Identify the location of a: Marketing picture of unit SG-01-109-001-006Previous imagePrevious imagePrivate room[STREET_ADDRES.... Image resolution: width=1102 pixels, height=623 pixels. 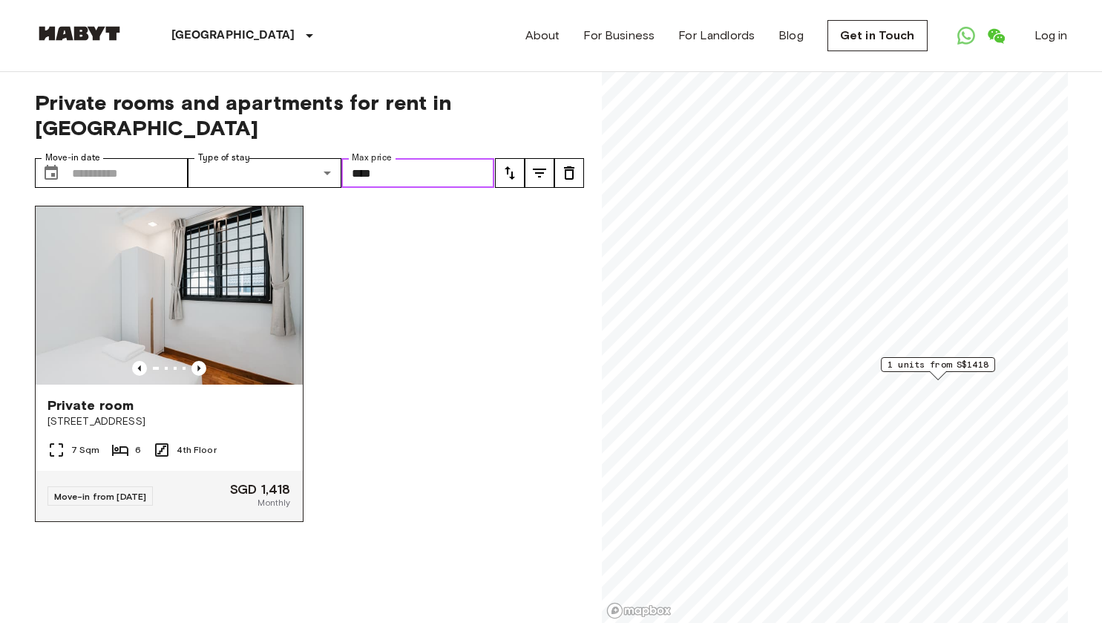
(169, 364).